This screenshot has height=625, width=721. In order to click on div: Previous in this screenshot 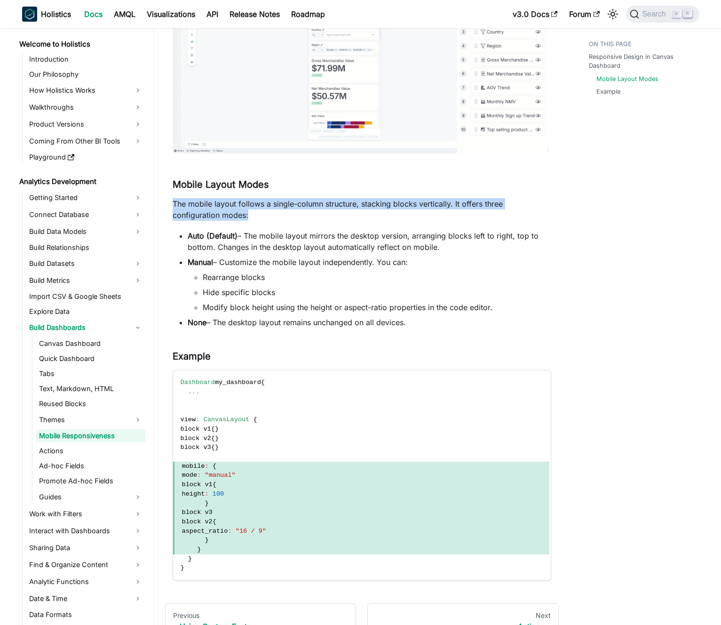, I will do `click(261, 615)`.